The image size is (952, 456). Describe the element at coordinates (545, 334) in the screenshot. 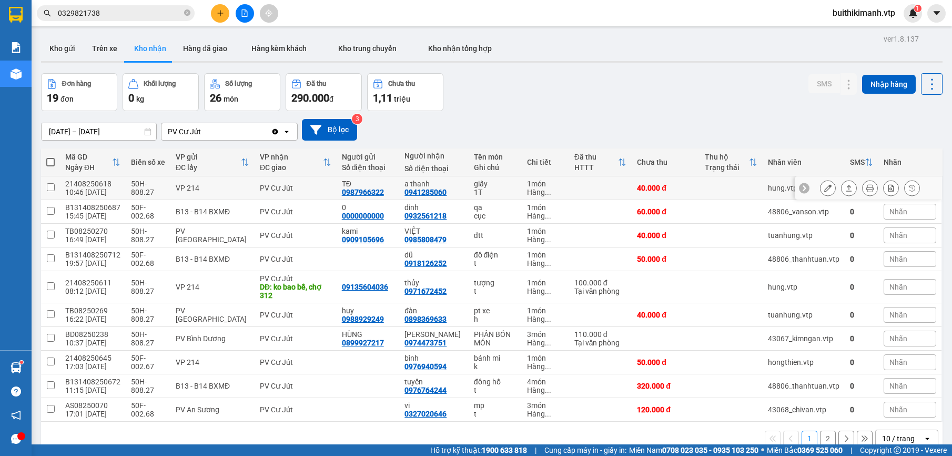

I see `div: 3 món` at that location.